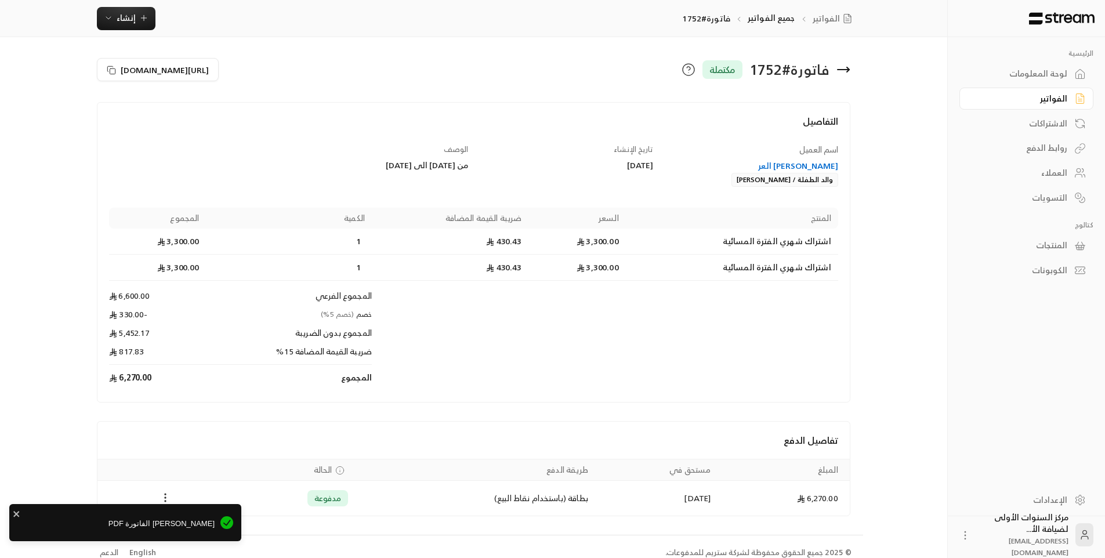 The height and width of the screenshot is (558, 1105). What do you see at coordinates (1020, 74) in the screenshot?
I see `div: لوحة المعلومات` at bounding box center [1020, 74].